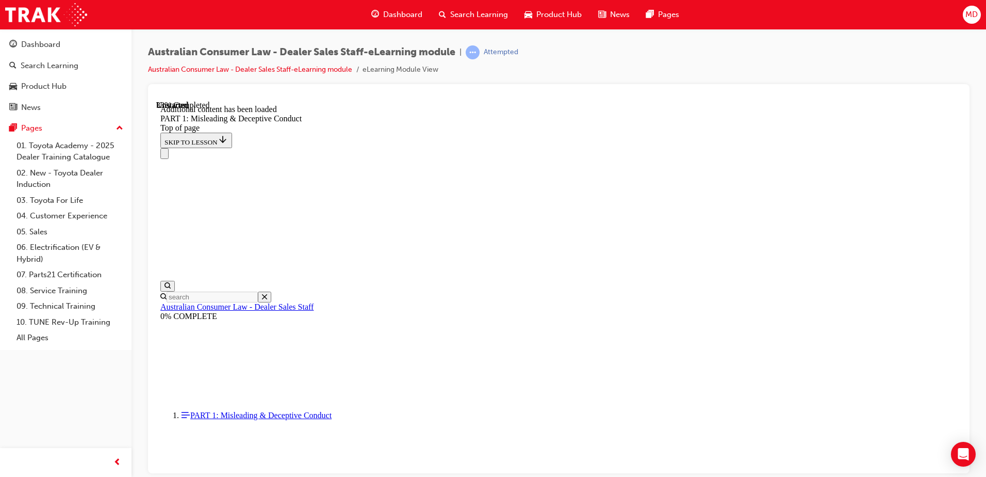 This screenshot has height=477, width=986. Describe the element at coordinates (44, 86) in the screenshot. I see `div: Product Hub` at that location.